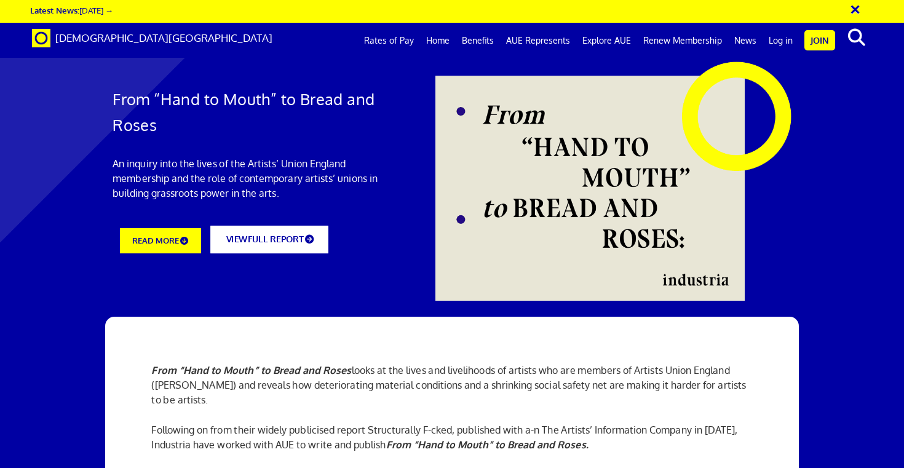 The image size is (904, 468). What do you see at coordinates (389, 41) in the screenshot?
I see `a: Rates of Pay` at bounding box center [389, 41].